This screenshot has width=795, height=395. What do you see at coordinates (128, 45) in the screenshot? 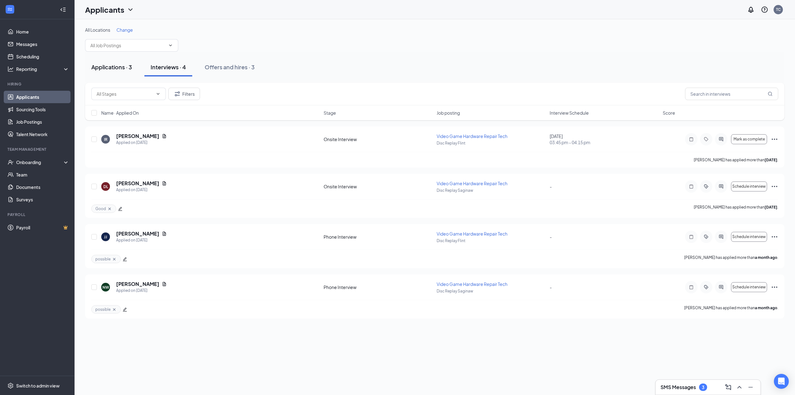
I see `input: All Job Postings` at bounding box center [128, 45].